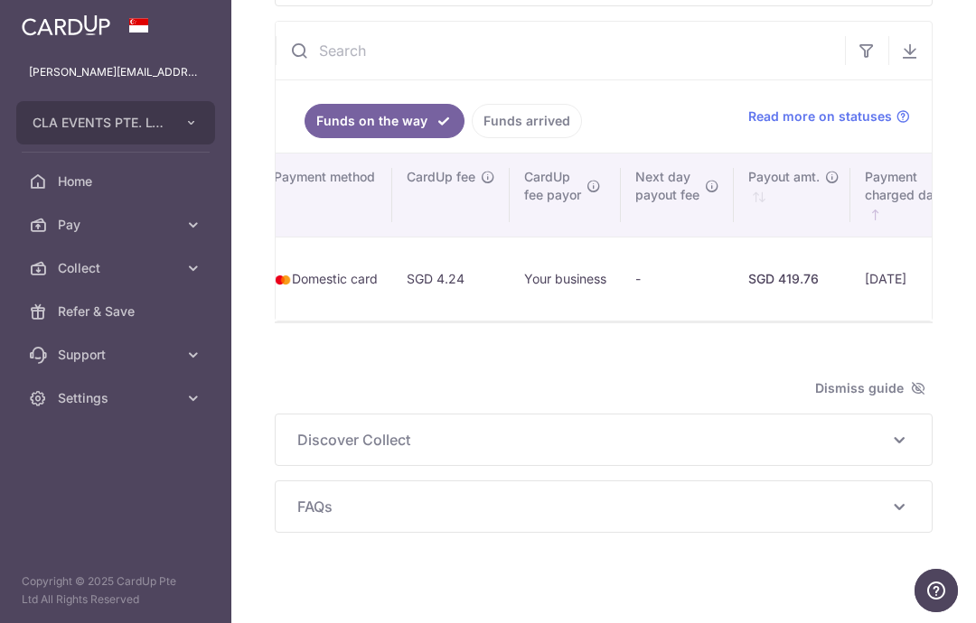  Describe the element at coordinates (117, 225) in the screenshot. I see `span: Pay` at that location.